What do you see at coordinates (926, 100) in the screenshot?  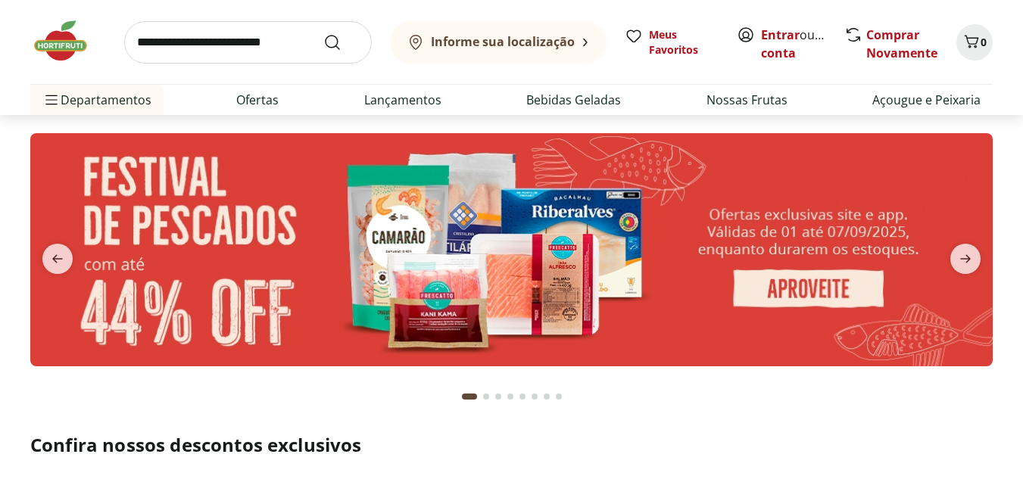 I see `a: Açougue e Peixaria` at bounding box center [926, 100].